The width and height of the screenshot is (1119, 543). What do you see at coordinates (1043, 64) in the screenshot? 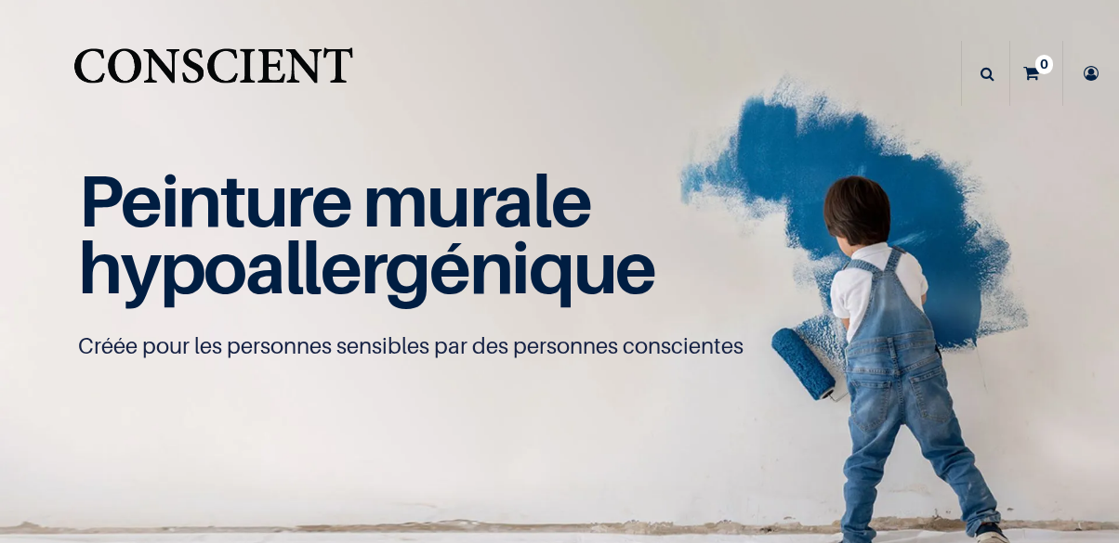
I see `sup: 0` at bounding box center [1043, 64].